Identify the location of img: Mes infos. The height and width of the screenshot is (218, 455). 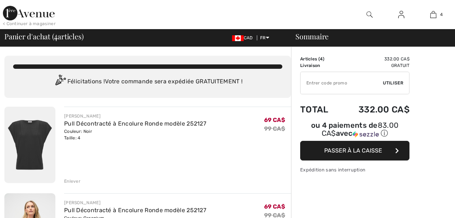
(401, 15).